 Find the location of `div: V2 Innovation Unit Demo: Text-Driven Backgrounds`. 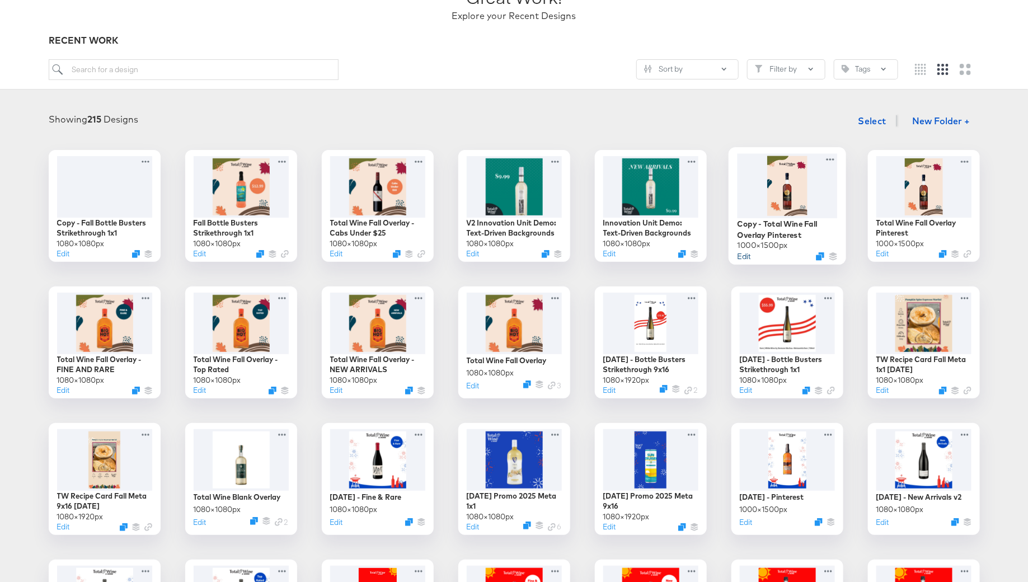

div: V2 Innovation Unit Demo: Text-Driven Backgrounds is located at coordinates (514, 228).